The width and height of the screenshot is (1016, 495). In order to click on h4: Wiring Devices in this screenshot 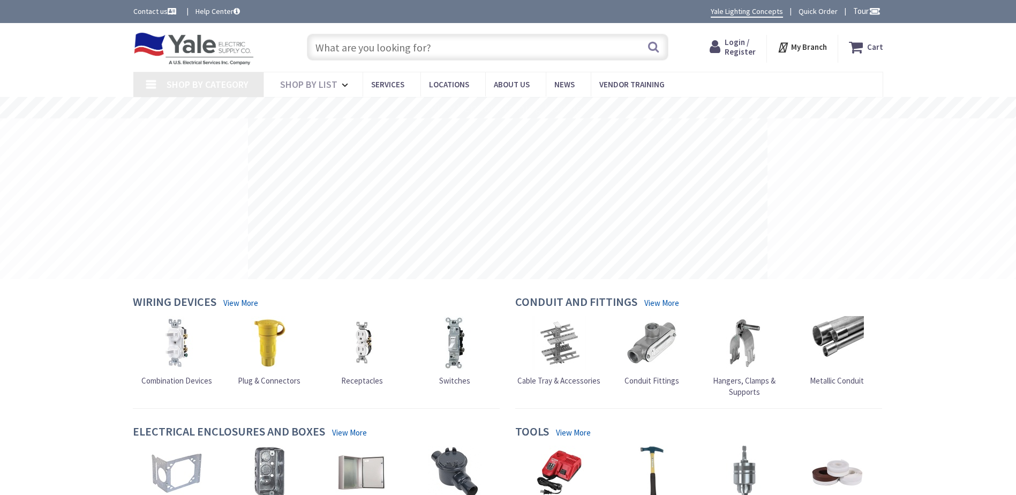, I will do `click(175, 303)`.